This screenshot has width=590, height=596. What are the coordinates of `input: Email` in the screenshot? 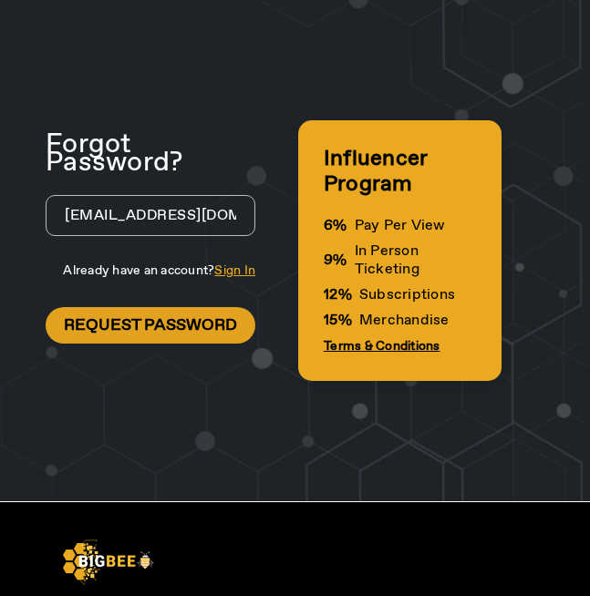 It's located at (150, 215).